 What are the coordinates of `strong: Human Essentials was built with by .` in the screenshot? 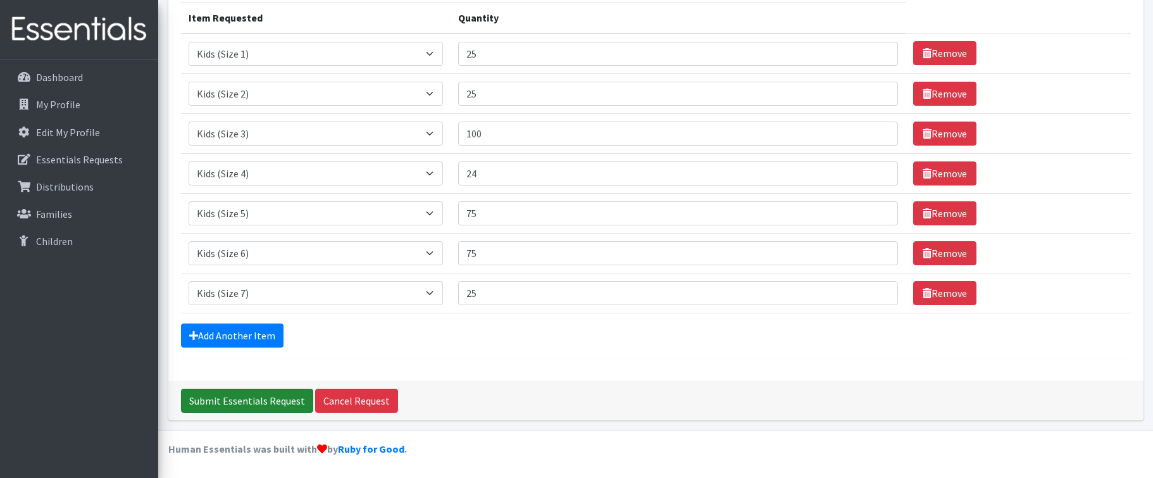 It's located at (287, 449).